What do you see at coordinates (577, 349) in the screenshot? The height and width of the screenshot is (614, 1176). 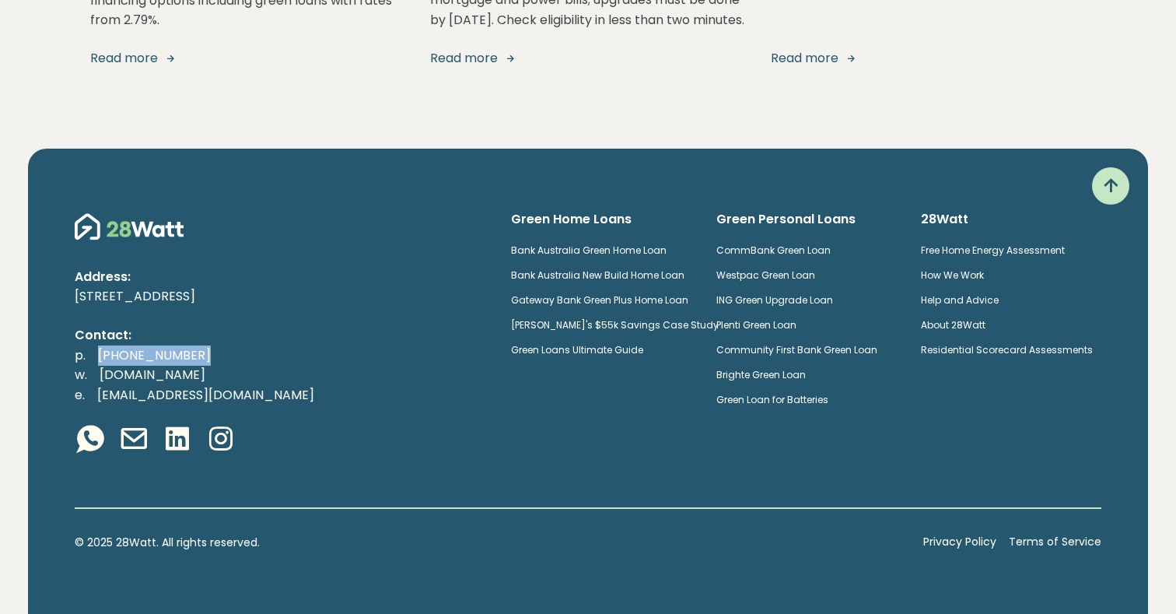 I see `a: Green Loans Ultimate Guide` at bounding box center [577, 349].